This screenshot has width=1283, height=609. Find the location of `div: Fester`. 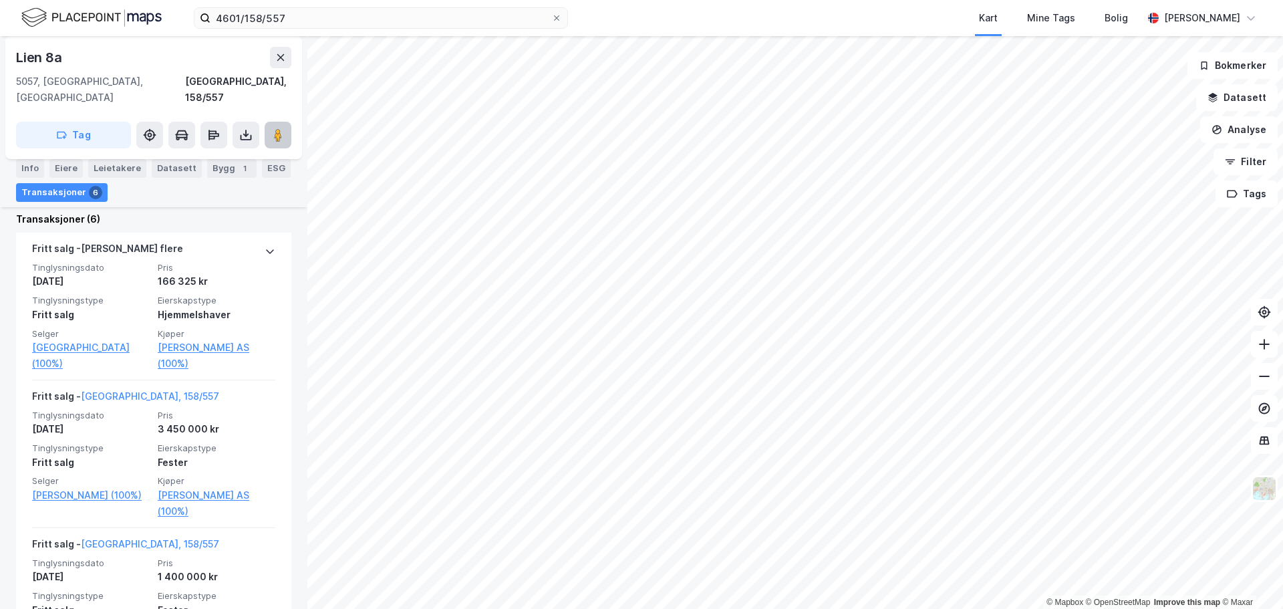

div: Fester is located at coordinates (217, 462).